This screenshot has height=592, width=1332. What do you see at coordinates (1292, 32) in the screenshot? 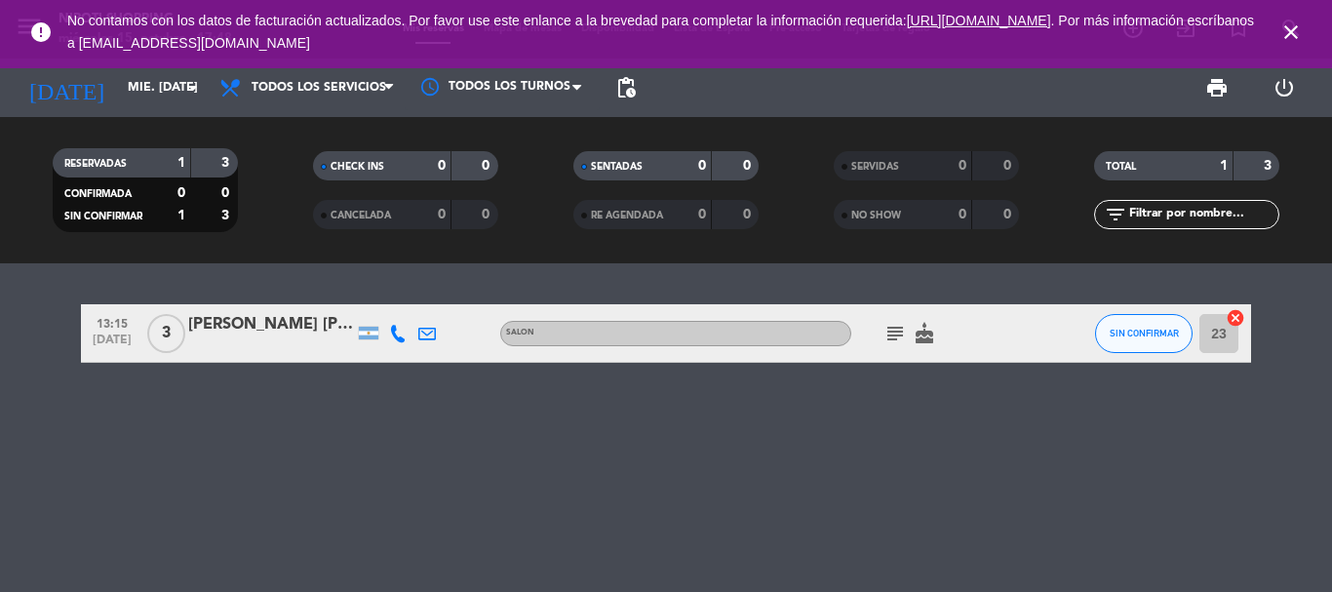
I see `i: close` at bounding box center [1292, 32].